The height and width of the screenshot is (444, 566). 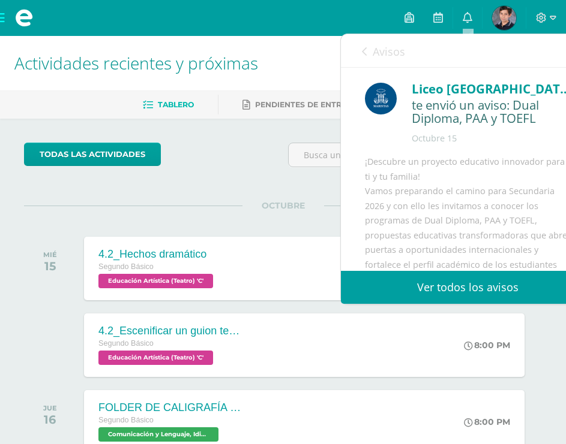 What do you see at coordinates (50, 408) in the screenshot?
I see `div: JUE` at bounding box center [50, 408].